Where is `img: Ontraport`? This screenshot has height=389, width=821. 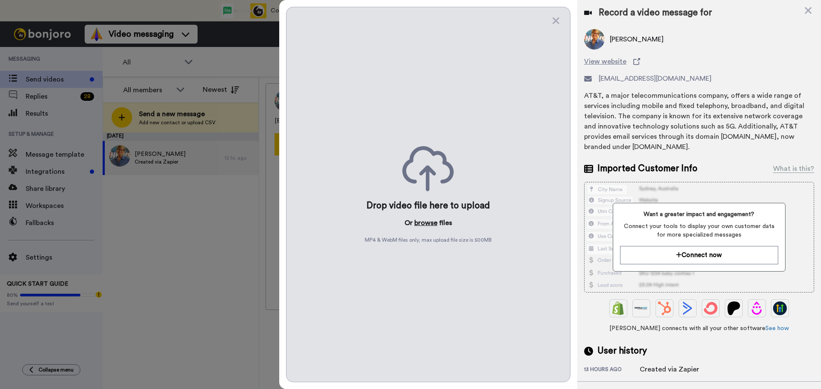 img: Ontraport is located at coordinates (641, 309).